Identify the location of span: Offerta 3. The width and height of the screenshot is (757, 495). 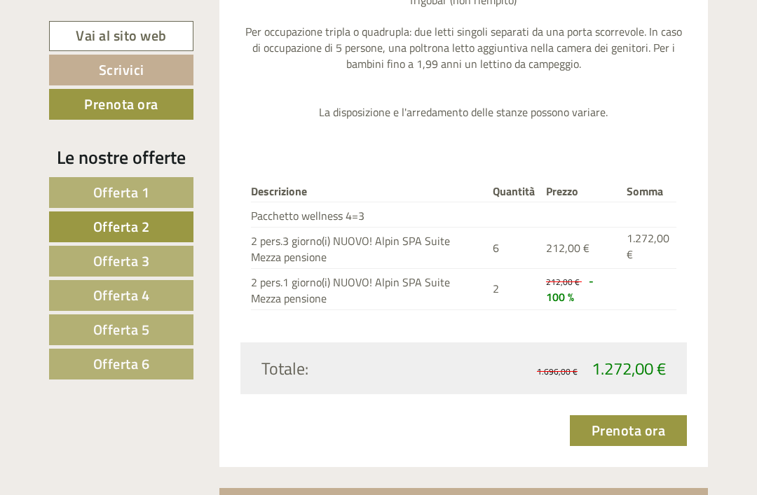
(121, 261).